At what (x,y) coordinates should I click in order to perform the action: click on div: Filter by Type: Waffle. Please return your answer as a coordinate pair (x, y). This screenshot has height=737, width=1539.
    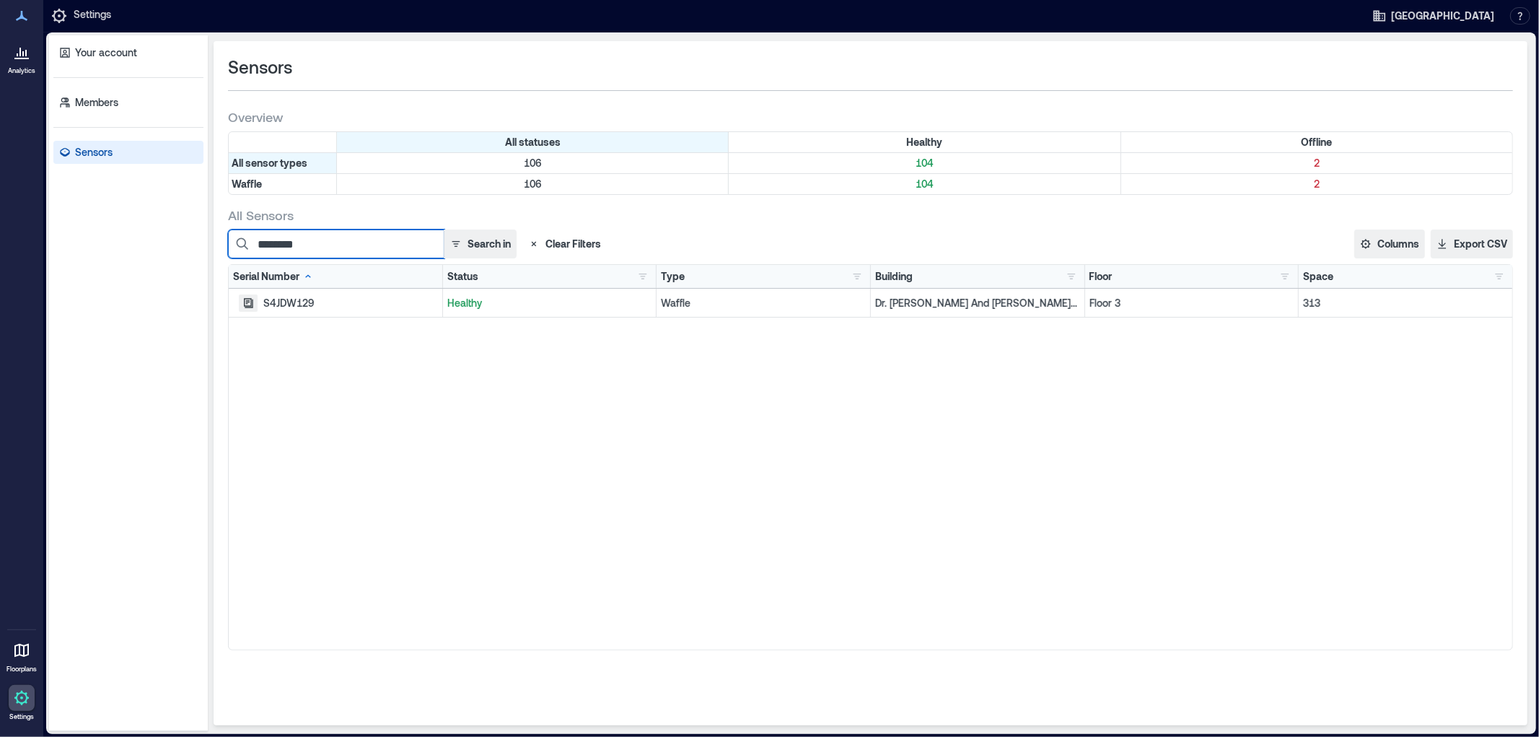
    Looking at the image, I should click on (283, 184).